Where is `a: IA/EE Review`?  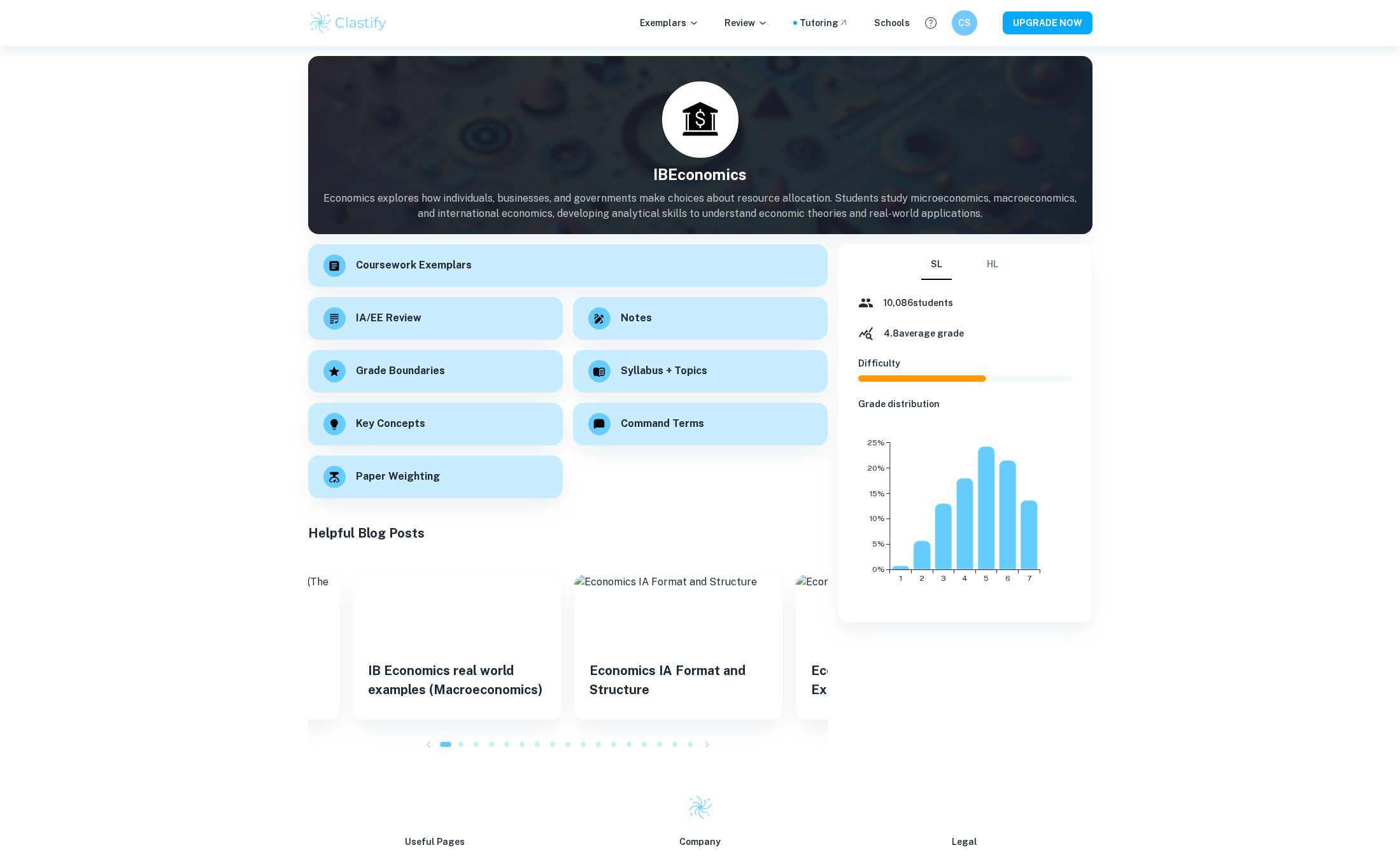
a: IA/EE Review is located at coordinates (436, 318).